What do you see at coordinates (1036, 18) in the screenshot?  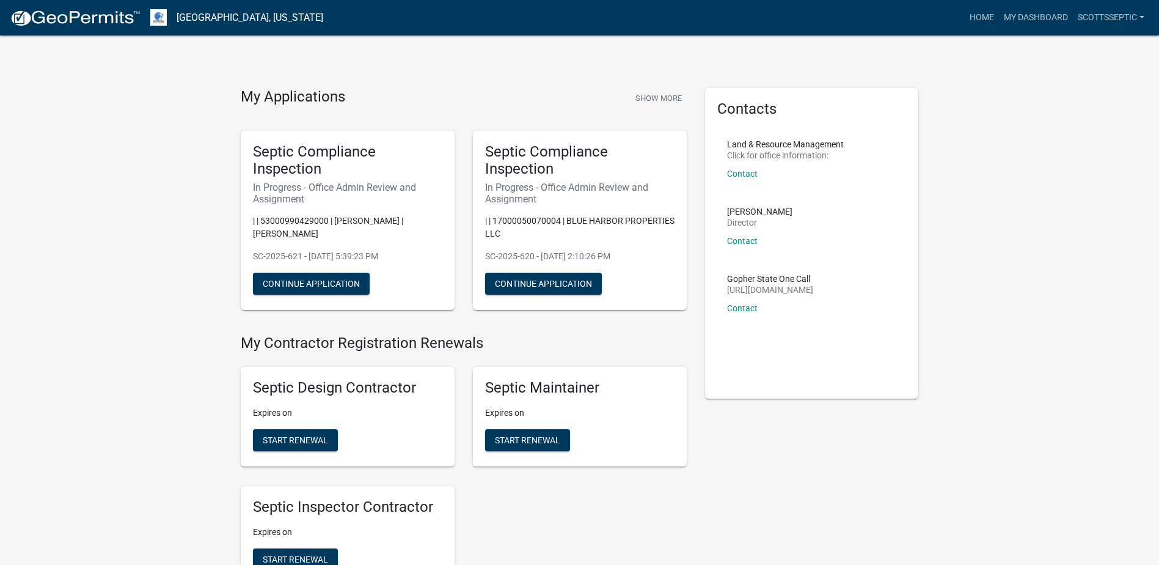 I see `a: My Dashboard` at bounding box center [1036, 18].